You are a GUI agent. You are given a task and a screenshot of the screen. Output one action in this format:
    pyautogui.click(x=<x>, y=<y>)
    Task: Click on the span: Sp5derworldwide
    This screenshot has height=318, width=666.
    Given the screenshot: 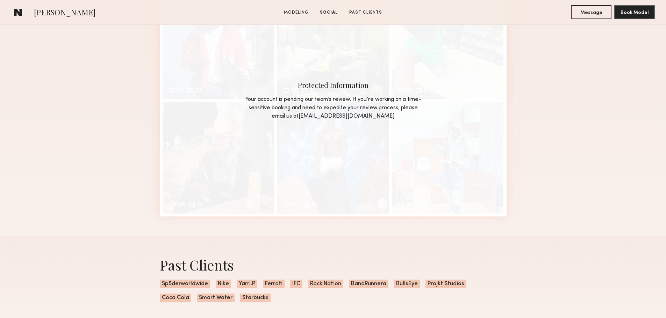 What is the action you would take?
    pyautogui.click(x=185, y=284)
    